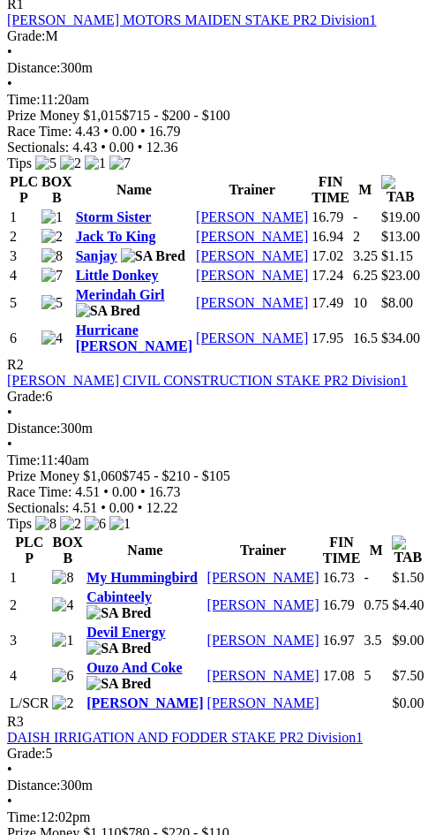  Describe the element at coordinates (120, 294) in the screenshot. I see `a: Merindah Girl` at that location.